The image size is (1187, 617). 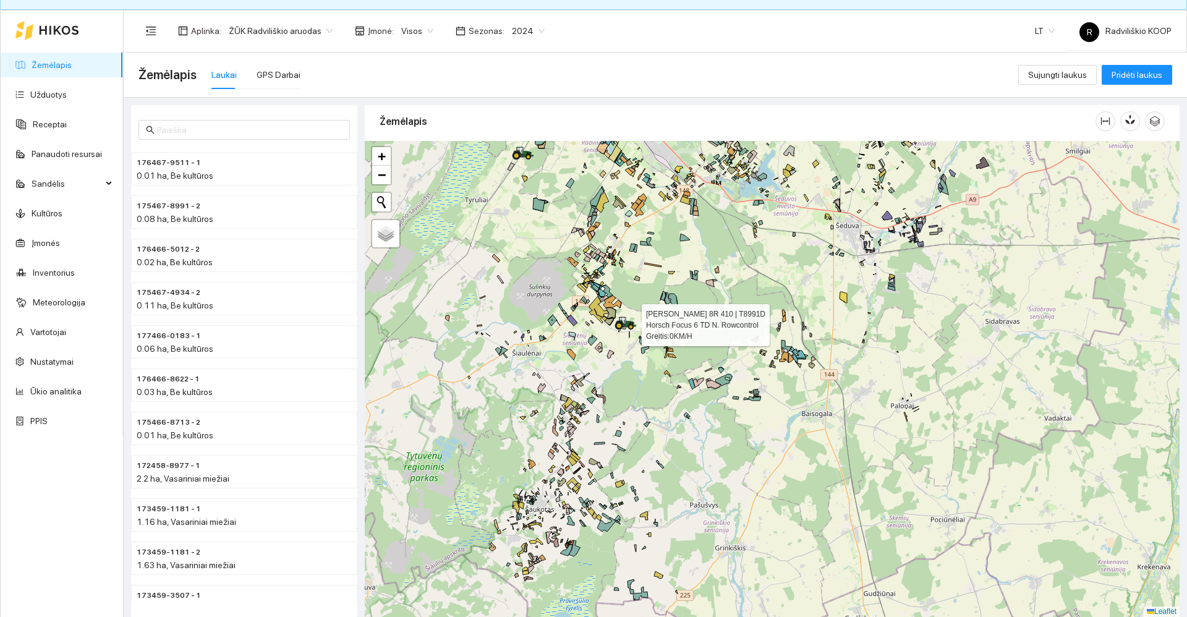 I want to click on span: LT, so click(x=1044, y=31).